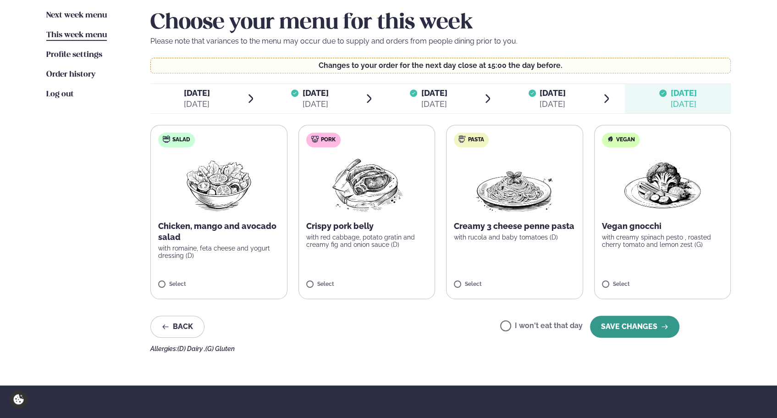 This screenshot has height=418, width=777. Describe the element at coordinates (328, 140) in the screenshot. I see `span: Pork` at that location.